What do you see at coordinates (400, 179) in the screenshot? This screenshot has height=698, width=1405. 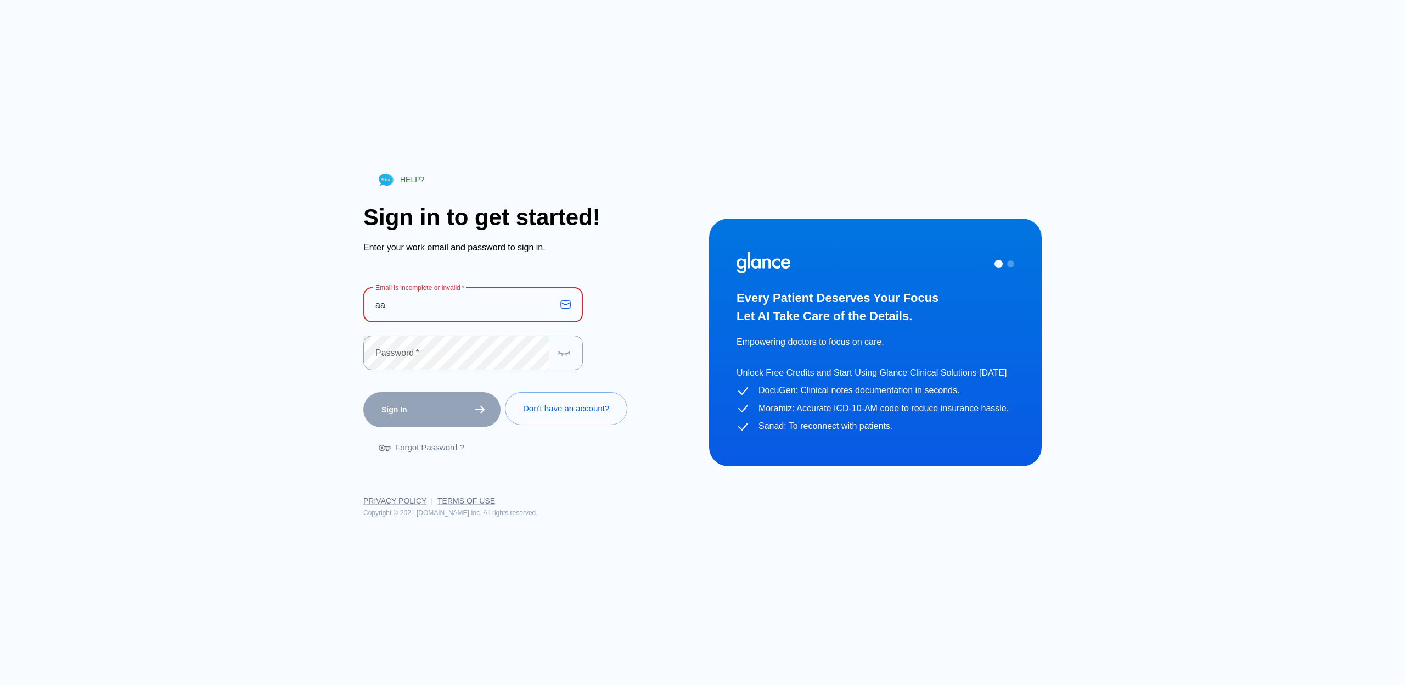 I see `a: HELP?` at bounding box center [400, 179].